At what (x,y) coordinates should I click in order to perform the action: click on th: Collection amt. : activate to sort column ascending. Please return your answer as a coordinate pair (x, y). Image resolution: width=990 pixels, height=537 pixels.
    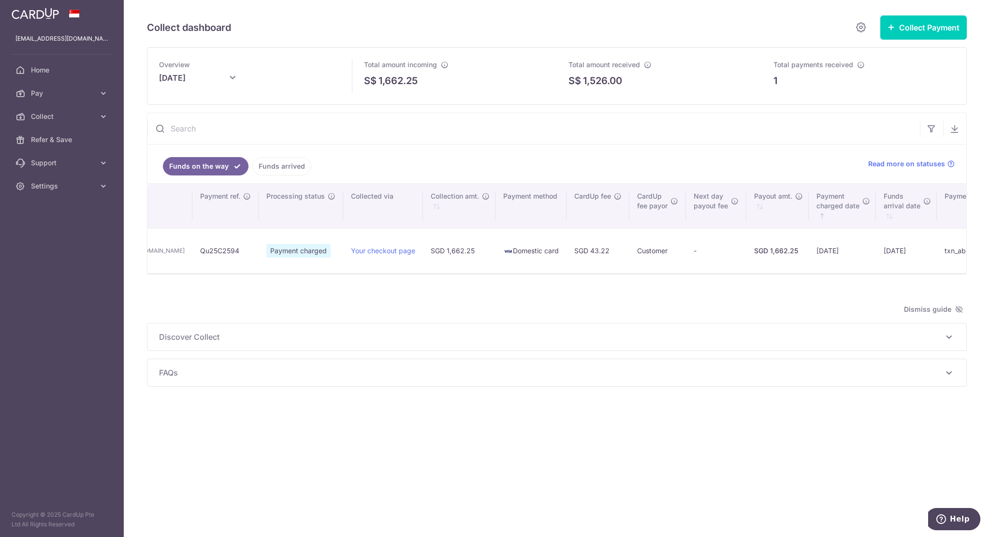
    Looking at the image, I should click on (459, 206).